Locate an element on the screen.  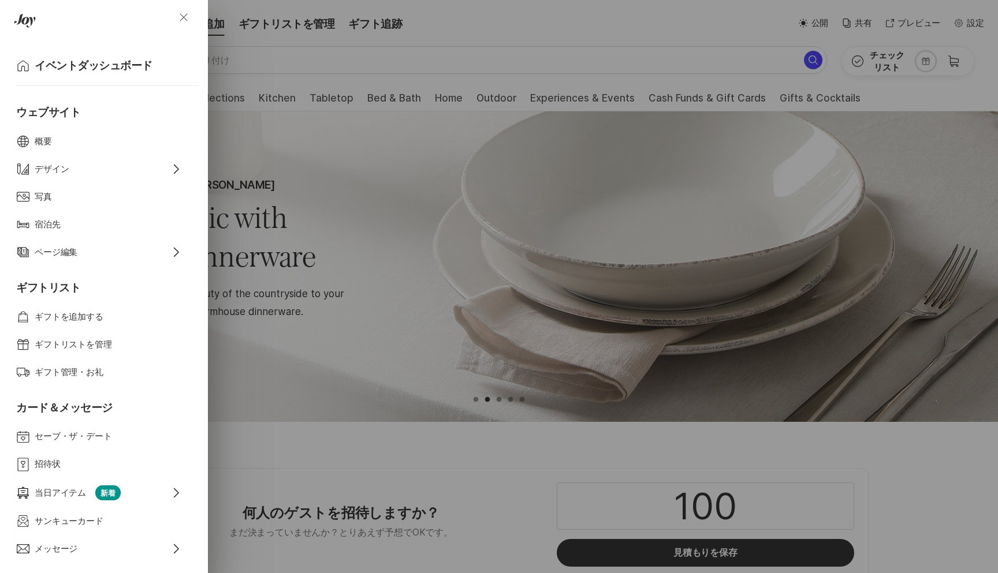
p: 当日アイテム is located at coordinates (60, 493).